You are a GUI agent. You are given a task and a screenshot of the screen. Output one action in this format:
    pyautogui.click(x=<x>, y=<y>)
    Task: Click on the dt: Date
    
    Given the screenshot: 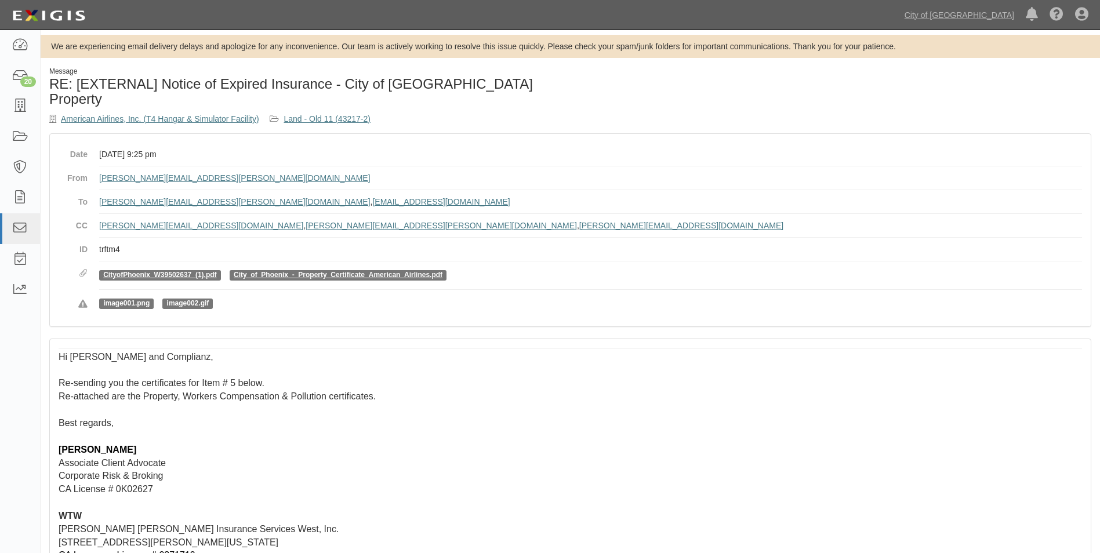 What is the action you would take?
    pyautogui.click(x=73, y=151)
    